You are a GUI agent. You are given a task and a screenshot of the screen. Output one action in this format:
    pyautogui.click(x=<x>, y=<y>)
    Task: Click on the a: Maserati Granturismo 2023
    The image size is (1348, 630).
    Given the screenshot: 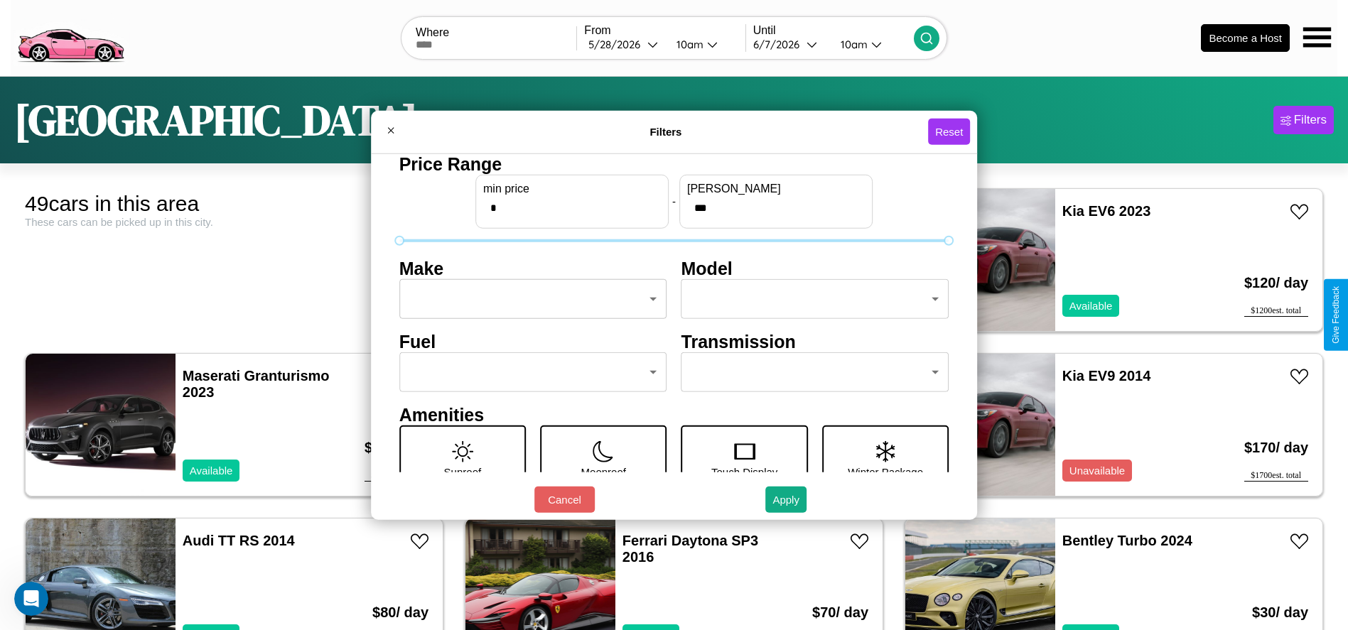 What is the action you would take?
    pyautogui.click(x=256, y=384)
    